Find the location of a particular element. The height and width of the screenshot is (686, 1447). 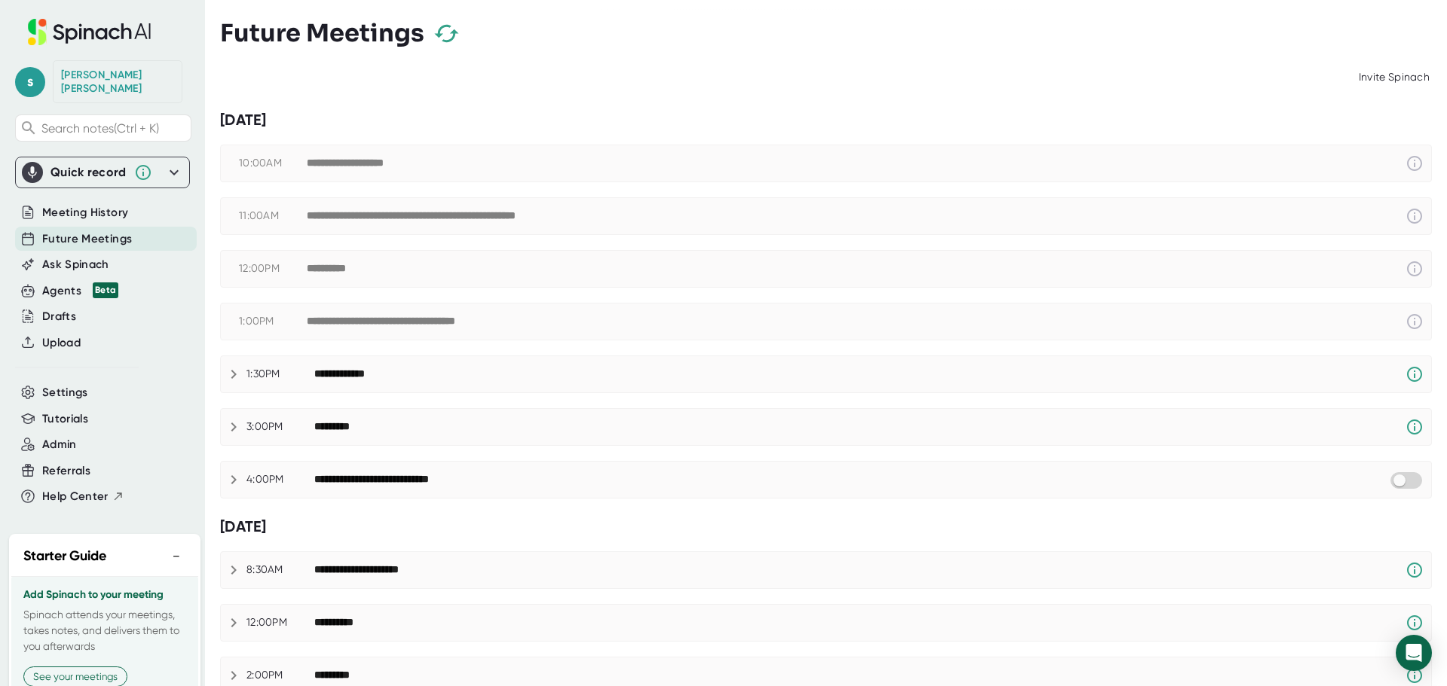

button: Referrals is located at coordinates (66, 471).